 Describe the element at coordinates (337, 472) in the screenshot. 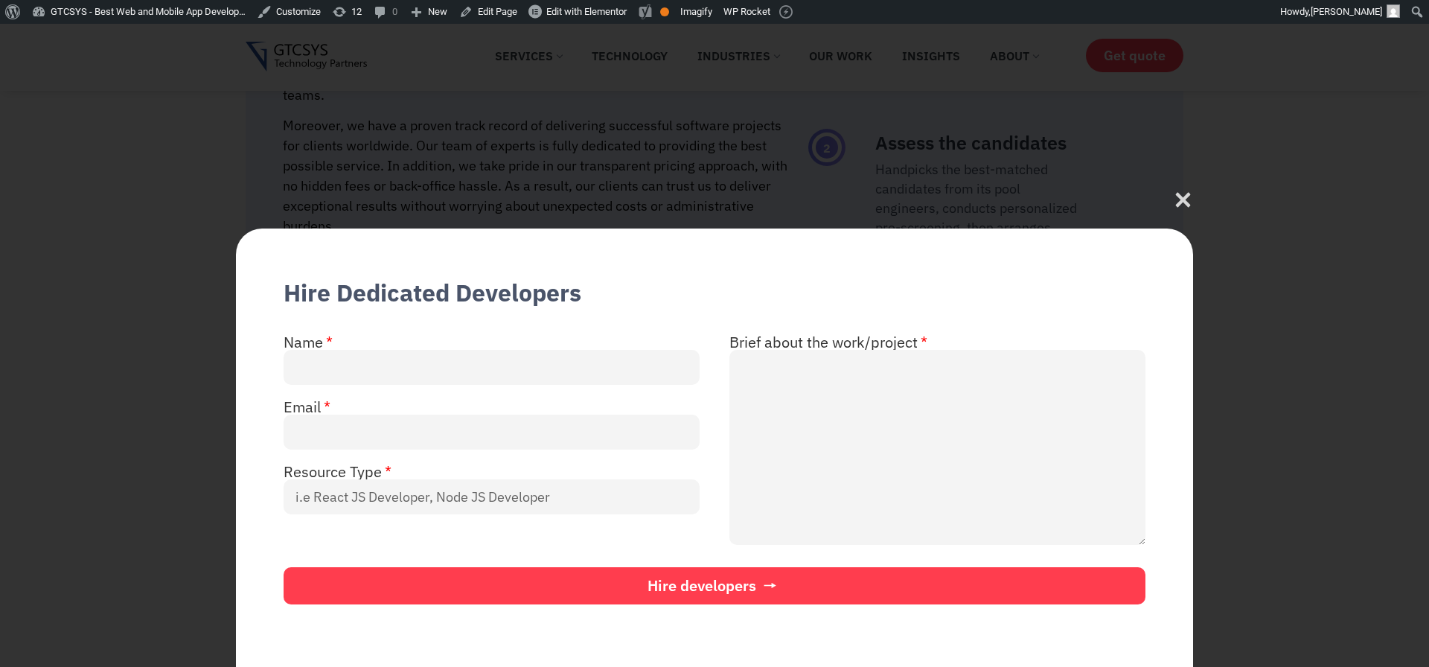

I see `label: Resource Type` at that location.